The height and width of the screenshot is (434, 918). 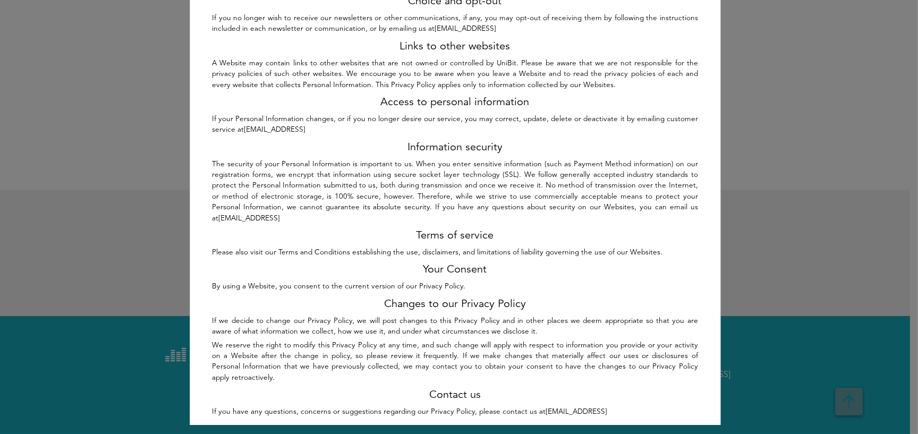 What do you see at coordinates (455, 253) in the screenshot?
I see `p: Please also visit our Terms and Conditions establishing the use, disclaimers, and limitations of ...` at bounding box center [455, 253].